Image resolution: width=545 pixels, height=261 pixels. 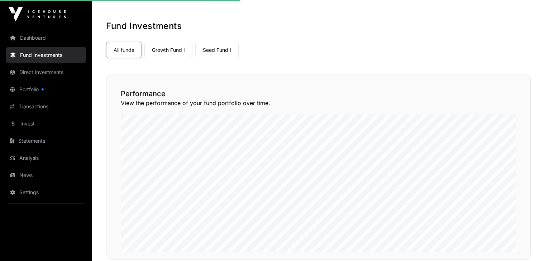 What do you see at coordinates (46, 193) in the screenshot?
I see `a: Settings` at bounding box center [46, 193].